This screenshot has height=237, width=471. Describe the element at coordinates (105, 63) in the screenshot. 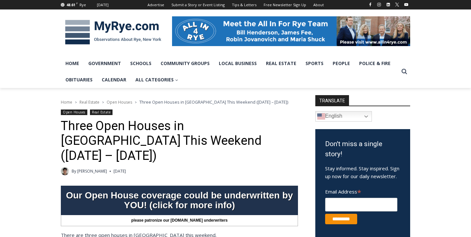

I see `a: Government` at that location.